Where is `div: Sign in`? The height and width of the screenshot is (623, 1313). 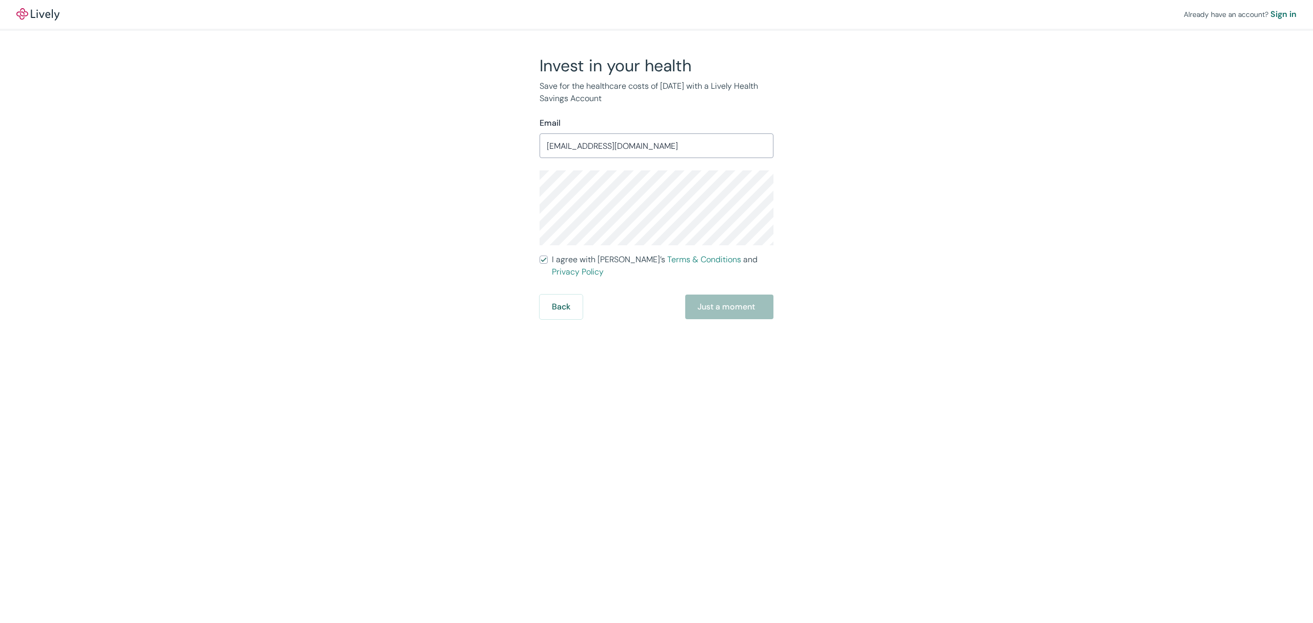 div: Sign in is located at coordinates (1283, 14).